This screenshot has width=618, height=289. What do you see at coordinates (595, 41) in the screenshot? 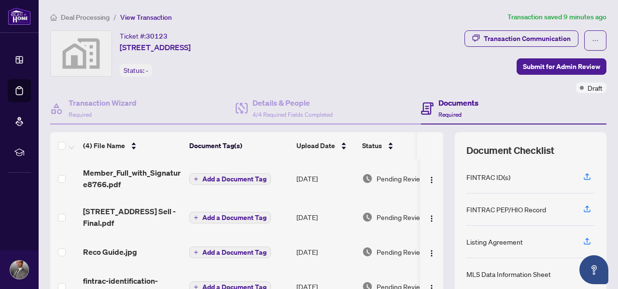
I see `span: ellipsis` at bounding box center [595, 41].